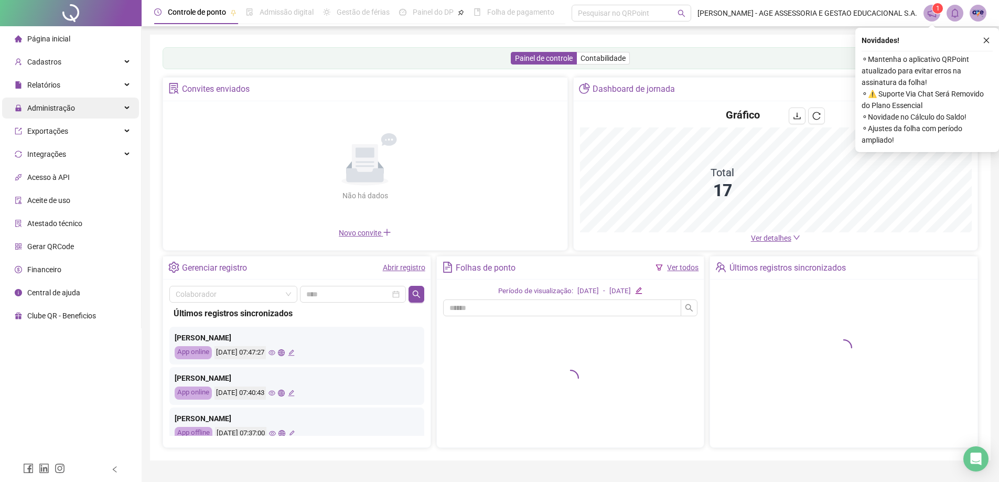  I want to click on span: reload, so click(816, 116).